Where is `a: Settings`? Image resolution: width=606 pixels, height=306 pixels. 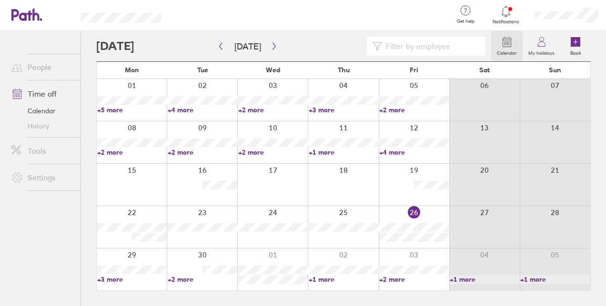
a: Settings is located at coordinates (42, 178).